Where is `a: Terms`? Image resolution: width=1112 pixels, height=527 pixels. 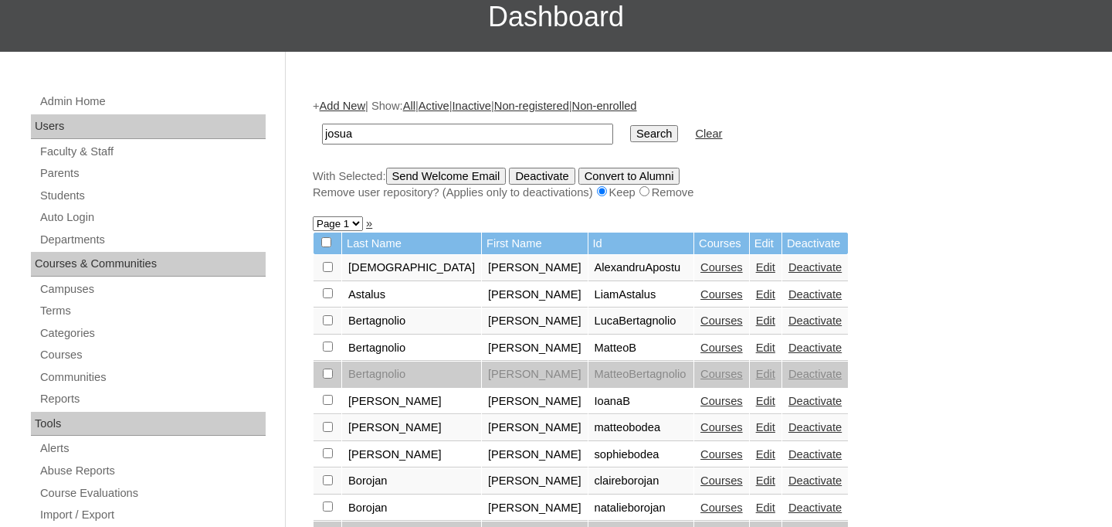 a: Terms is located at coordinates (152, 310).